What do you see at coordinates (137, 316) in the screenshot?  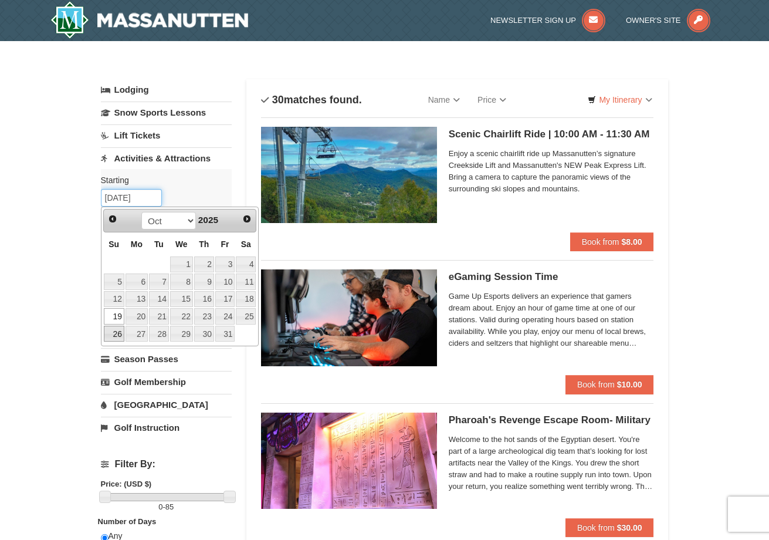 I see `a: 20` at bounding box center [137, 316].